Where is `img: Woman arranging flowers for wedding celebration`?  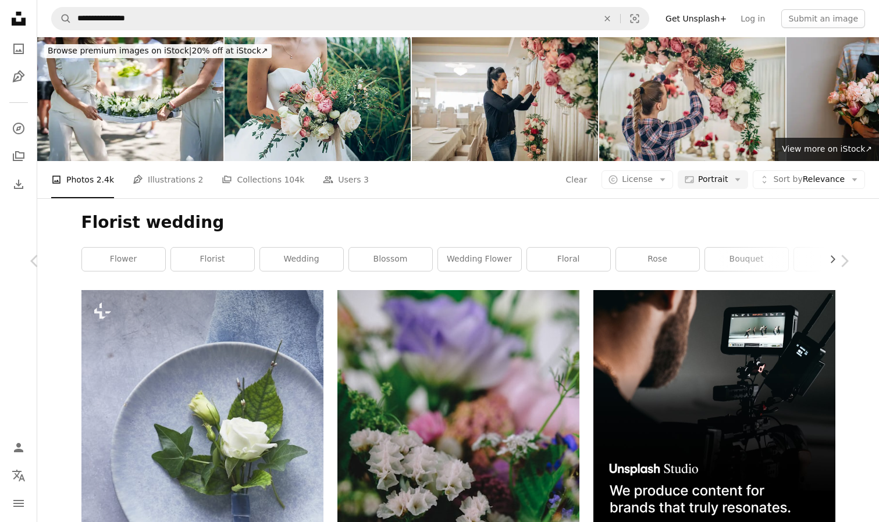 img: Woman arranging flowers for wedding celebration is located at coordinates (505, 99).